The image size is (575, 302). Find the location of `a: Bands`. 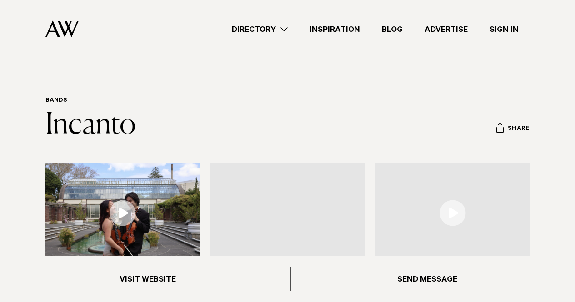

a: Bands is located at coordinates (56, 101).